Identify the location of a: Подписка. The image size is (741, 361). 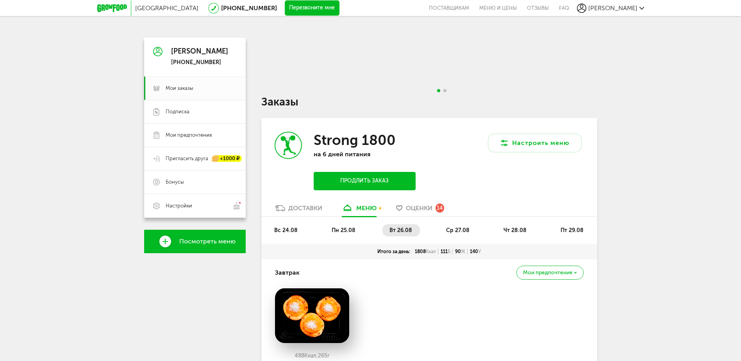
(195, 112).